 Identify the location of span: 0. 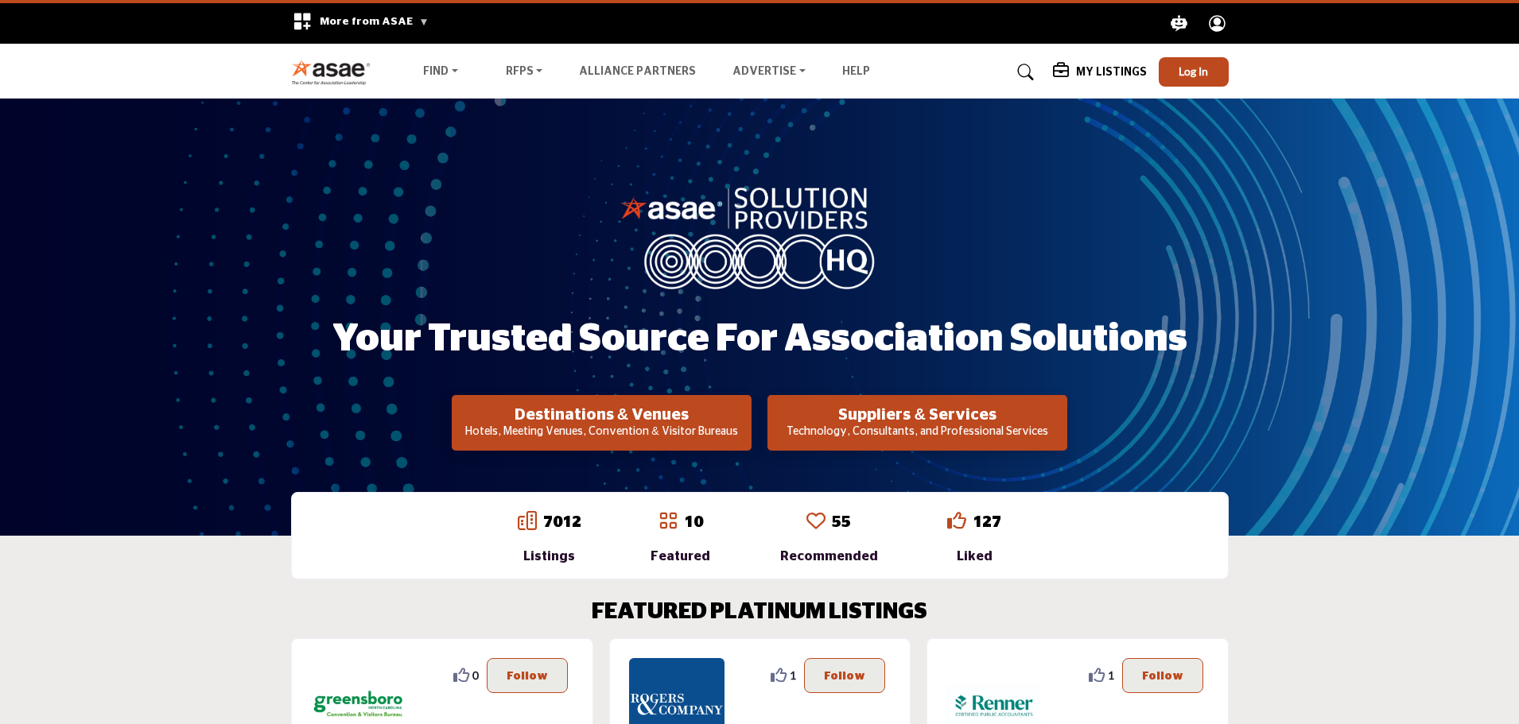
(476, 675).